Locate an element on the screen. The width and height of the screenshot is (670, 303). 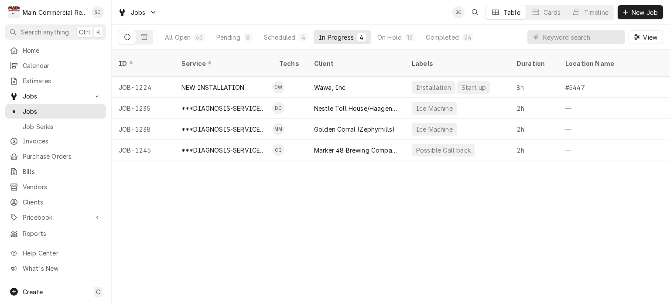
a: Jobs is located at coordinates (55, 111).